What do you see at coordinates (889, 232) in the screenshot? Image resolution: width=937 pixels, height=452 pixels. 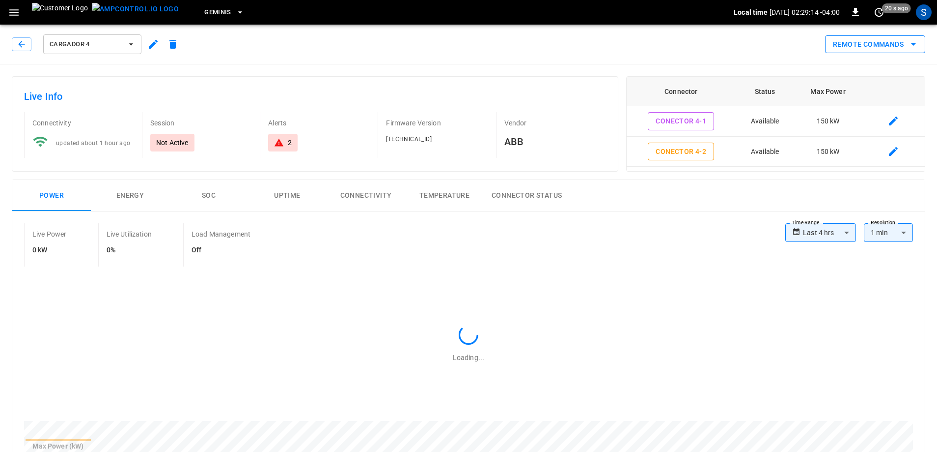 I see `div: 1 min` at bounding box center [889, 232].